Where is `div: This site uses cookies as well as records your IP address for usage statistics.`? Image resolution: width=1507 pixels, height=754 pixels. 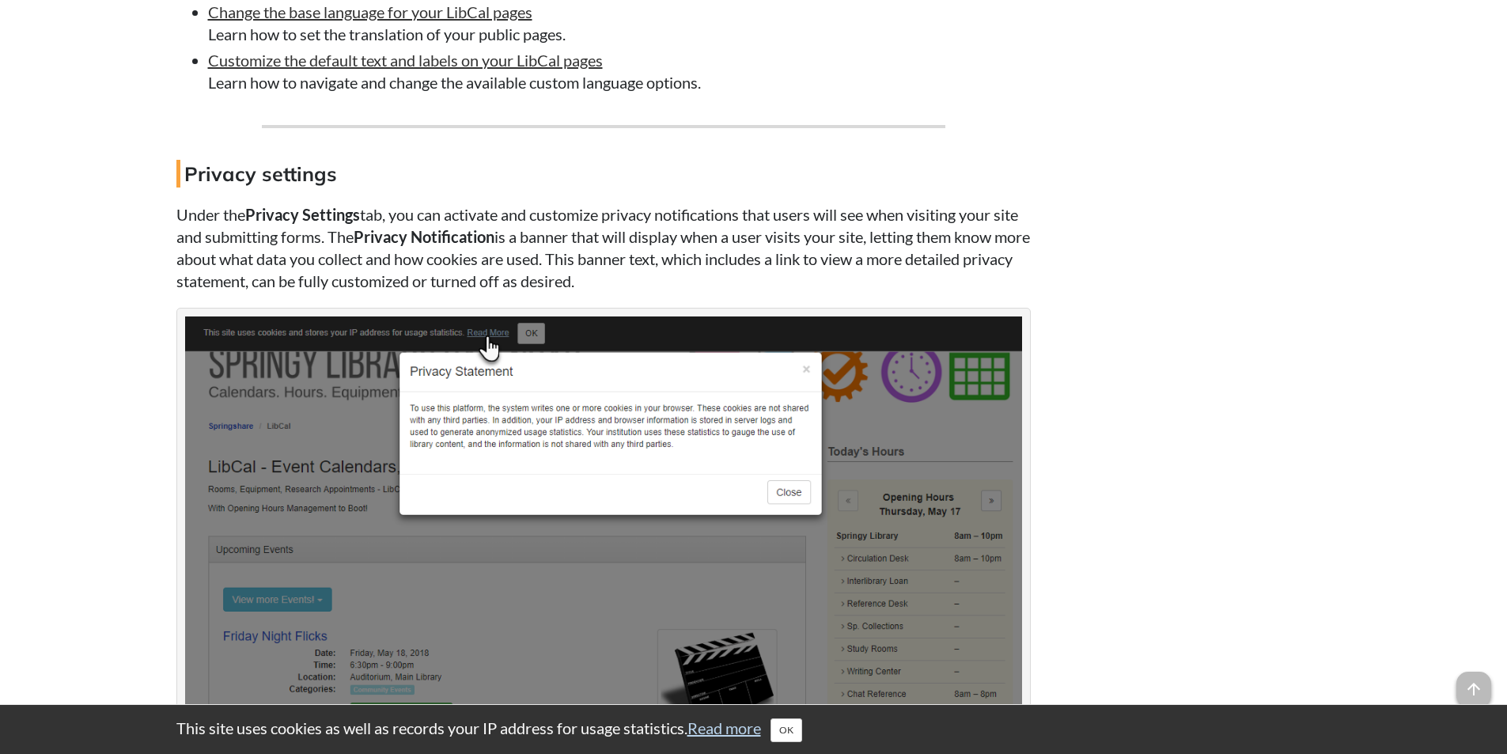
div: This site uses cookies as well as records your IP address for usage statistics. is located at coordinates (754, 729).